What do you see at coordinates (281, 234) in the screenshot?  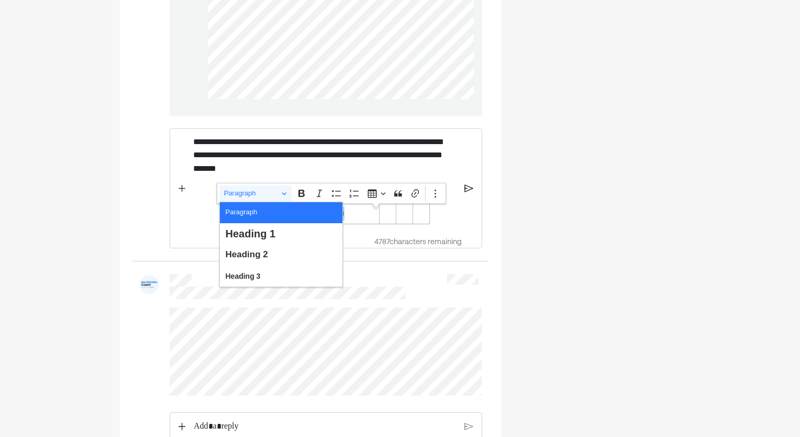 I see `button: Heading 1` at bounding box center [281, 234].